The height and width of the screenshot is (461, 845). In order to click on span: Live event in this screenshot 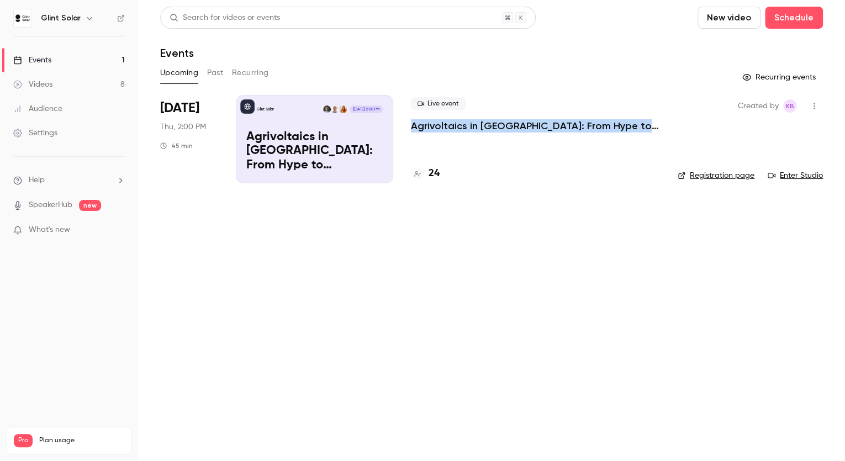, I will do `click(438, 104)`.